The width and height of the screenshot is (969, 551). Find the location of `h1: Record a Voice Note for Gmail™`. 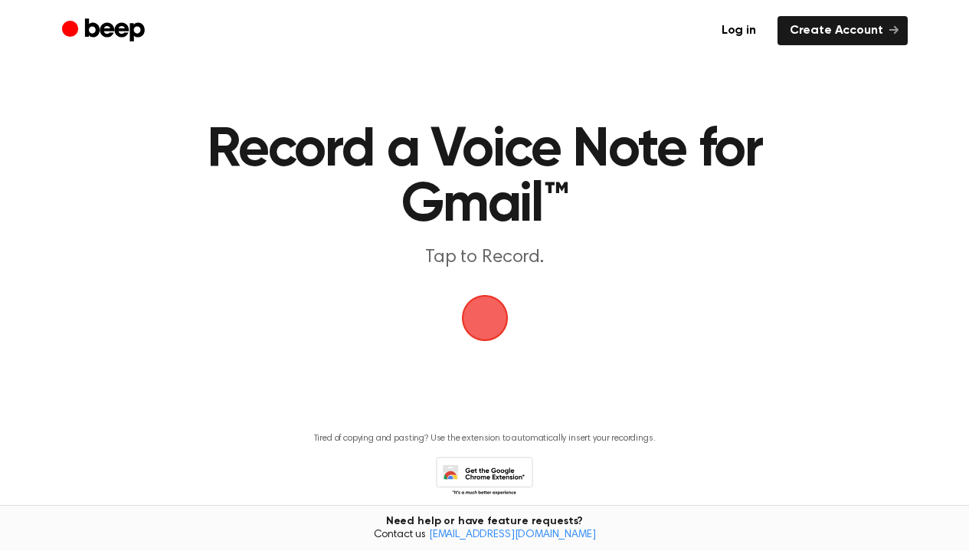

h1: Record a Voice Note for Gmail™ is located at coordinates (484, 178).